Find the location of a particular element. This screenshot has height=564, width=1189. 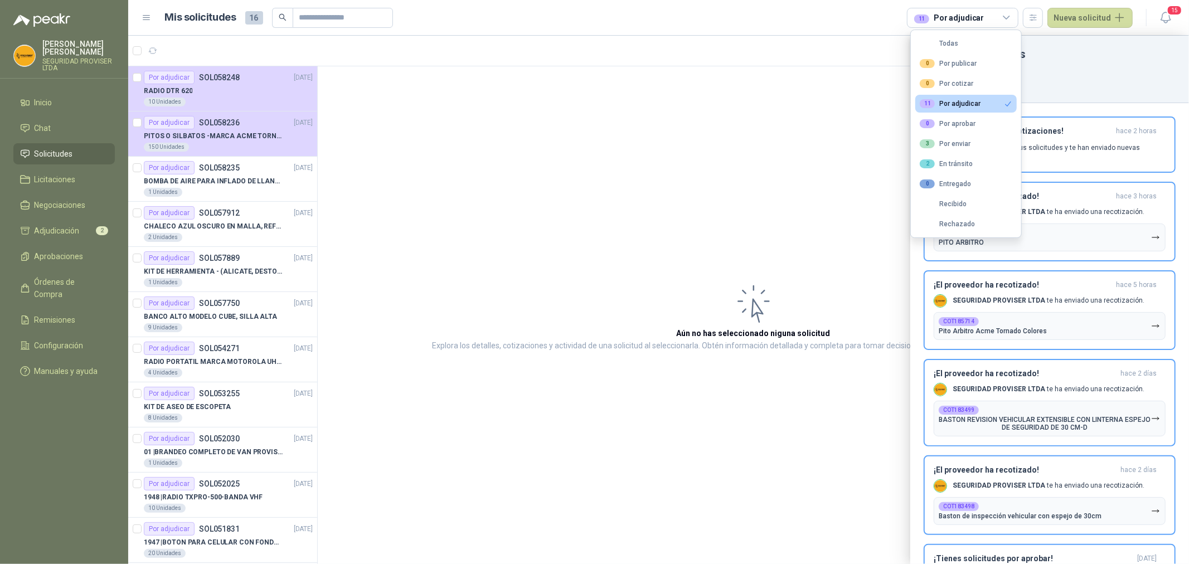

p: PITO ARBITRO is located at coordinates (961, 243).